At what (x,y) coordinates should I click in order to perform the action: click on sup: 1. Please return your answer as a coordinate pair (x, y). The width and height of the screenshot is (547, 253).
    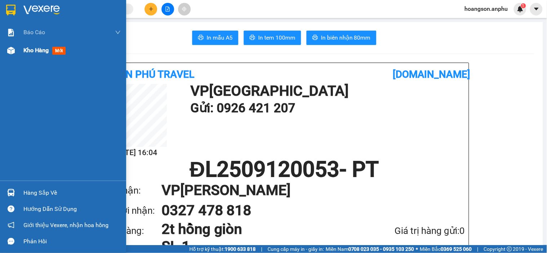
    Looking at the image, I should click on (523, 6).